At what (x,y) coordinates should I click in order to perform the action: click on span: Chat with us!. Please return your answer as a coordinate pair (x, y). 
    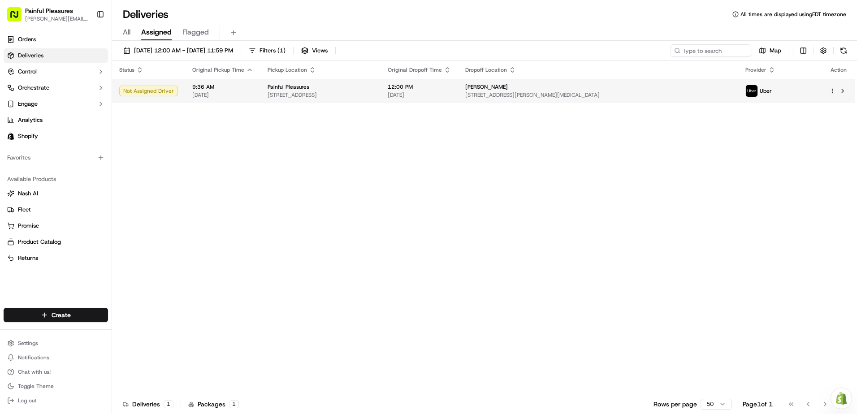
    Looking at the image, I should click on (34, 372).